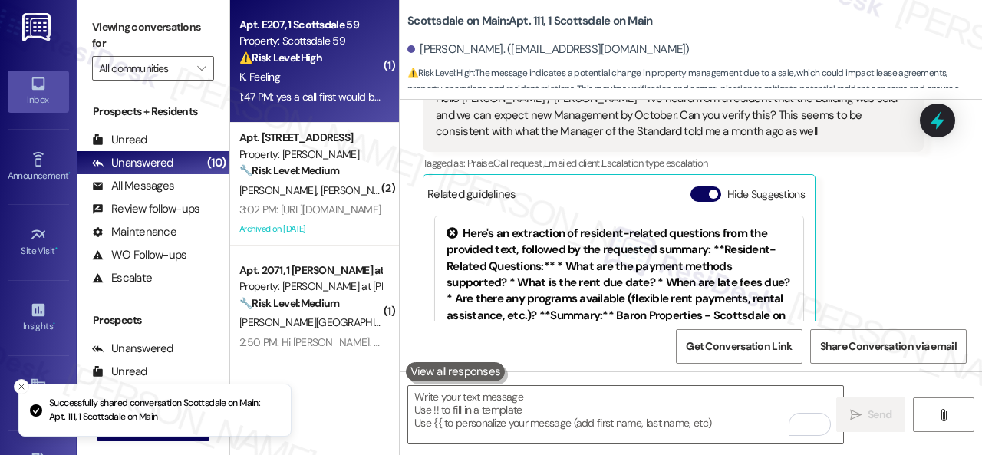 Image resolution: width=982 pixels, height=455 pixels. What do you see at coordinates (766, 194) in the screenshot?
I see `label: Hide Suggestions` at bounding box center [766, 194].